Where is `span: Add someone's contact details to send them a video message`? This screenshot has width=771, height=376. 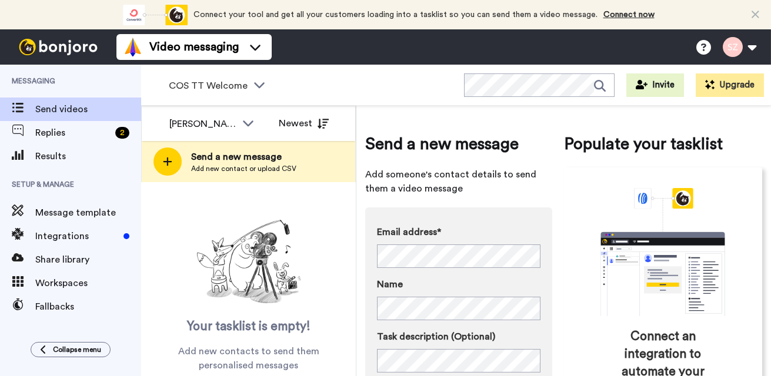
span: Add someone's contact details to send them a video message is located at coordinates (458, 182).